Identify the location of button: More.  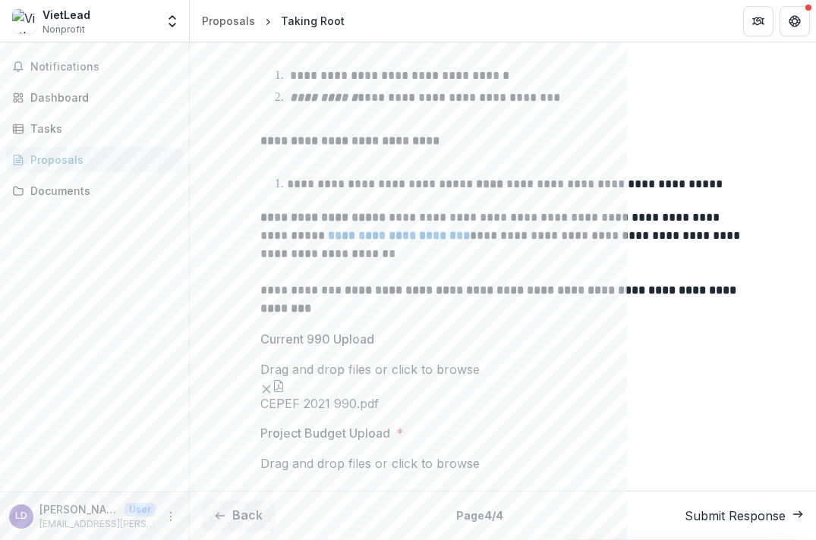
(171, 517).